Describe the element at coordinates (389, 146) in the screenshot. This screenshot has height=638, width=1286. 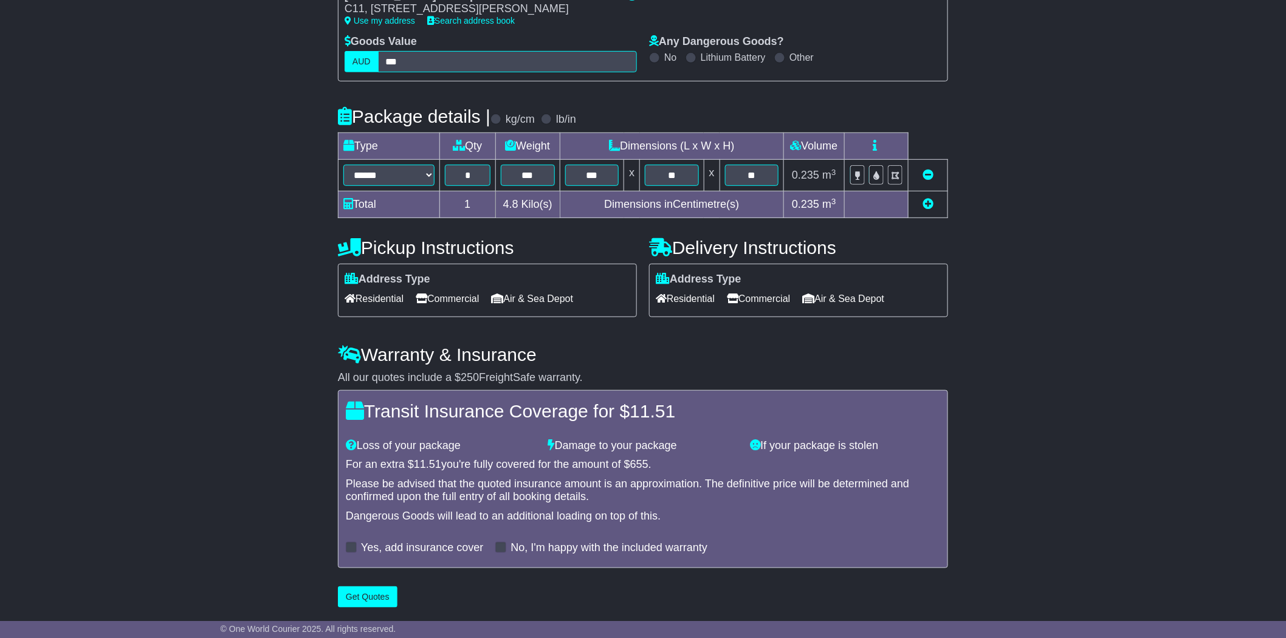
I see `td: Type` at that location.